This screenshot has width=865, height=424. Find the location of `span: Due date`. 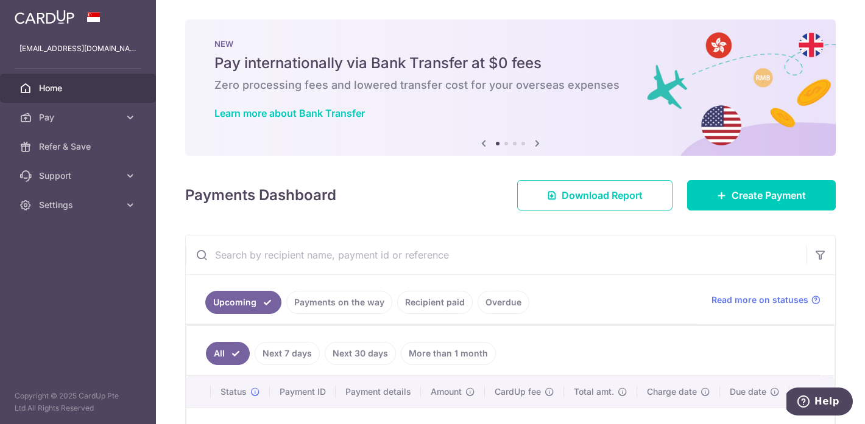

span: Due date is located at coordinates (748, 392).